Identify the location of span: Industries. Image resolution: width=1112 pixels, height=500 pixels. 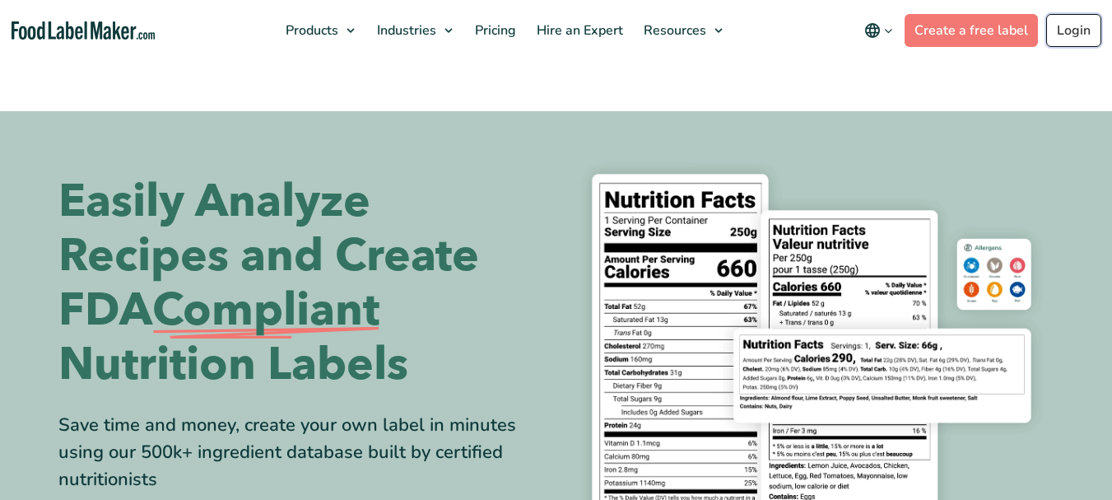
(405, 30).